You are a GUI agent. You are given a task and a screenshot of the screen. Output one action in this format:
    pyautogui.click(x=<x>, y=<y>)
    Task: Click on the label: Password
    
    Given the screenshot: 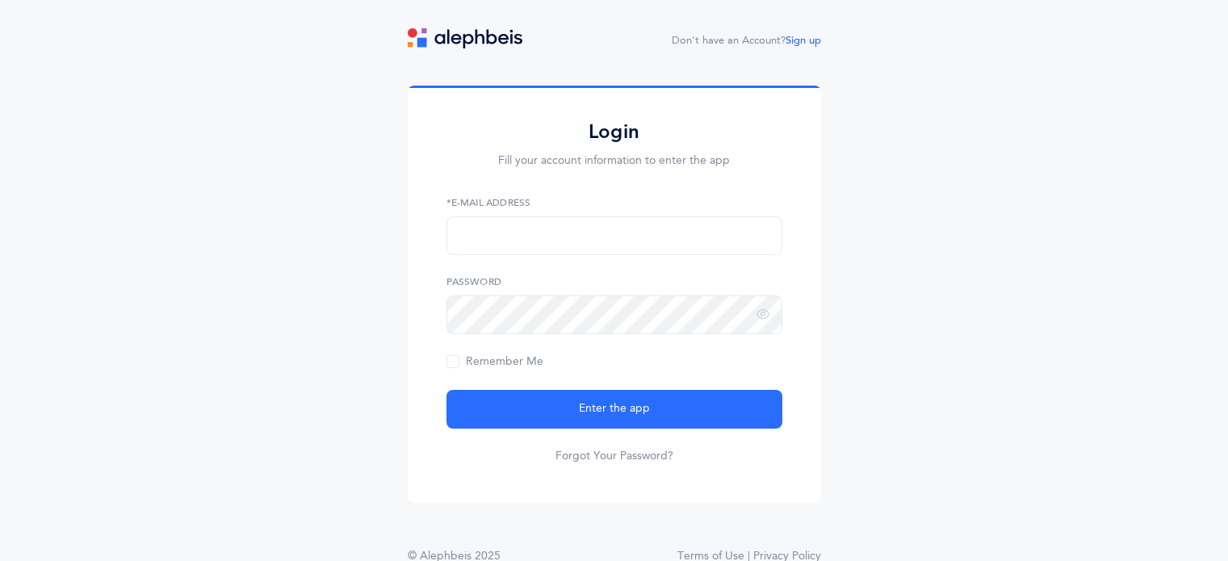 What is the action you would take?
    pyautogui.click(x=614, y=282)
    